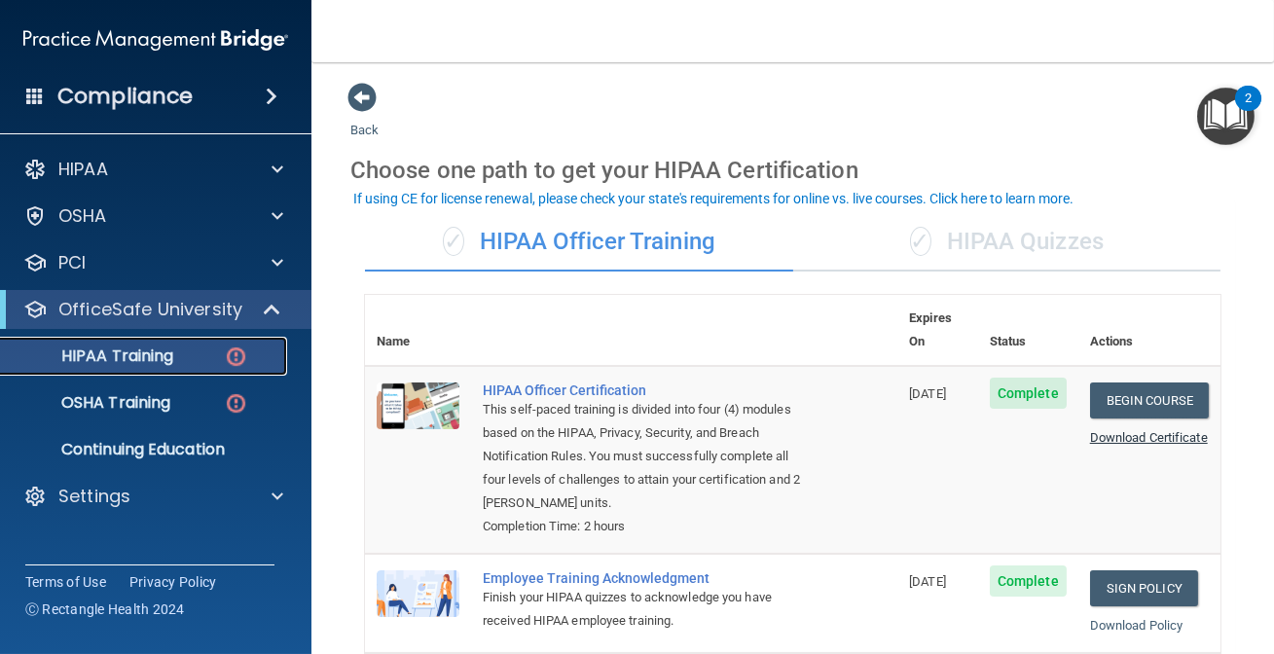  Describe the element at coordinates (145, 450) in the screenshot. I see `p: Continuing Education` at that location.